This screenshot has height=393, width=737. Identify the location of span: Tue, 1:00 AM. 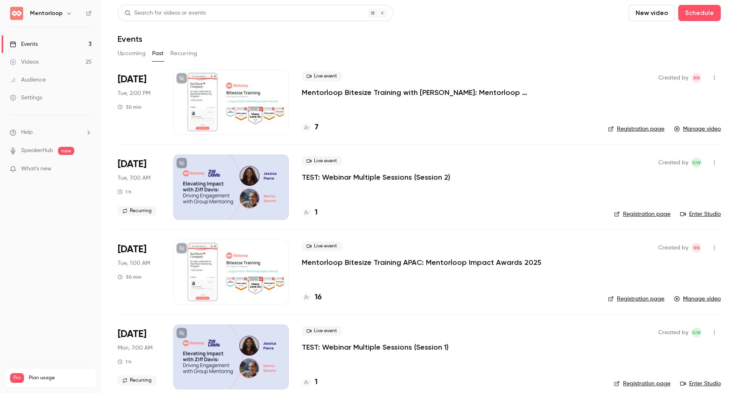
(134, 263).